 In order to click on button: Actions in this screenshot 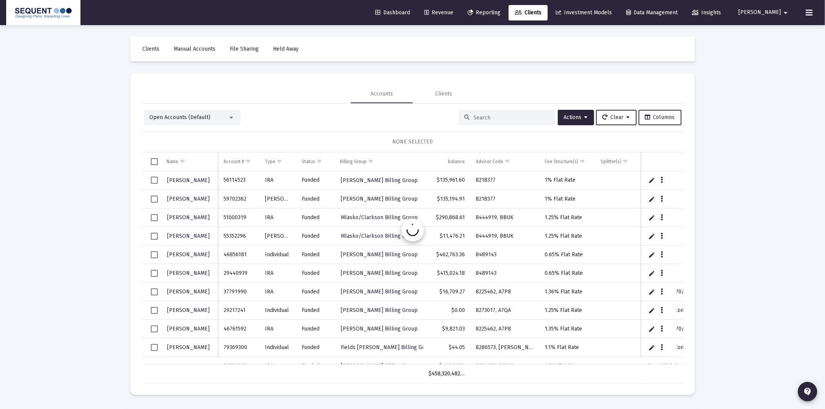, I will do `click(576, 118)`.